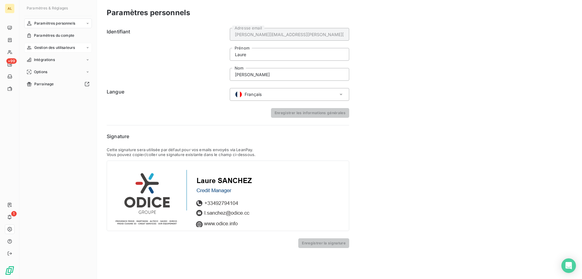 This screenshot has height=279, width=582. Describe the element at coordinates (14, 213) in the screenshot. I see `span: 1` at that location.